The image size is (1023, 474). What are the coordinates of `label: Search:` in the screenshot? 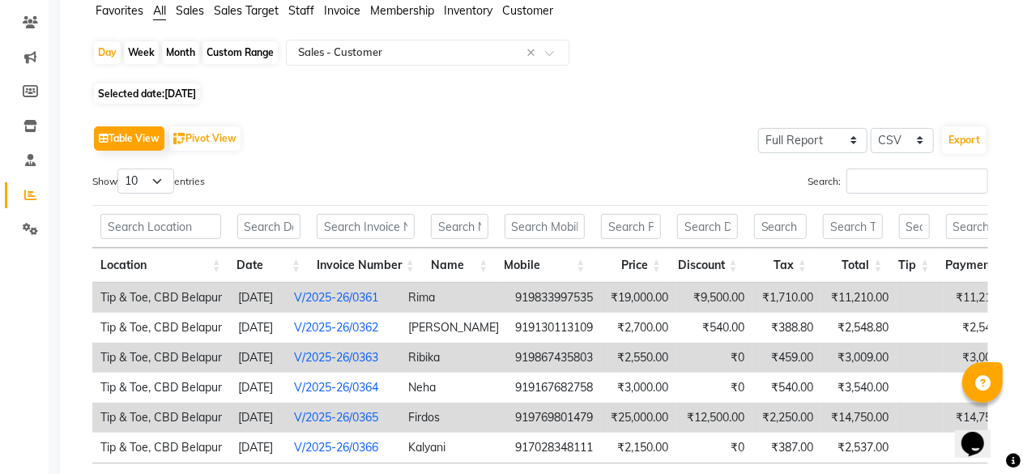 It's located at (898, 181).